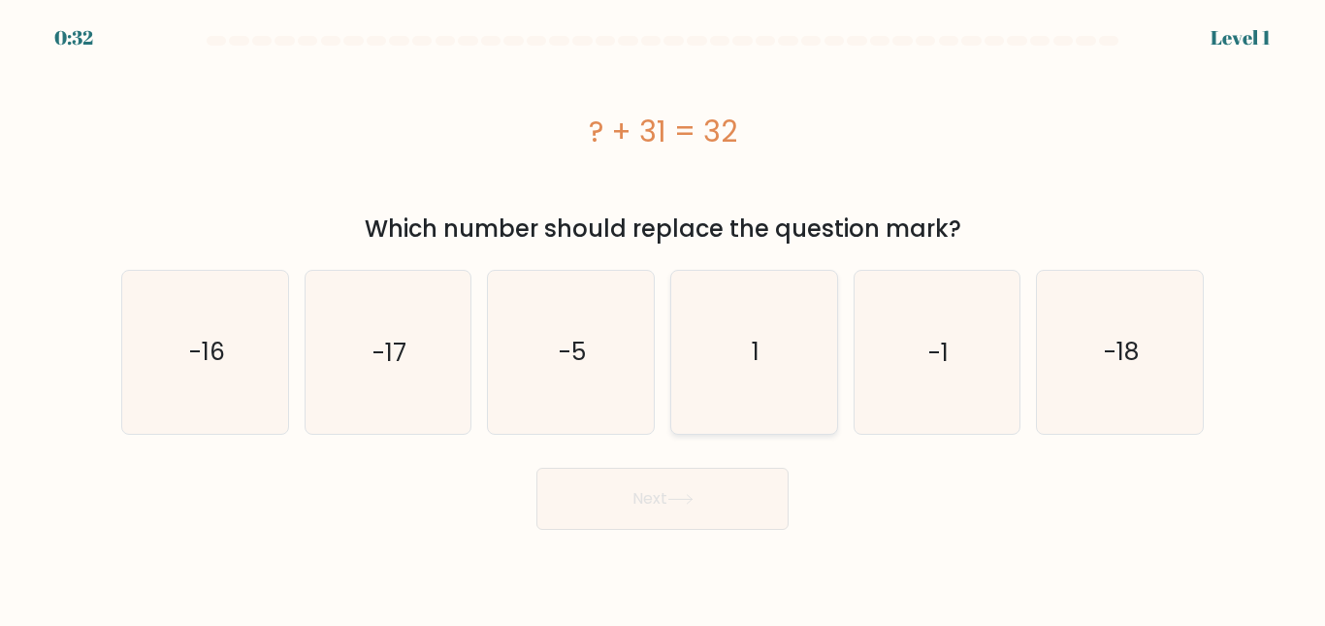 The height and width of the screenshot is (626, 1325). What do you see at coordinates (663, 131) in the screenshot?
I see `div: ? + 31 = 32` at bounding box center [663, 131].